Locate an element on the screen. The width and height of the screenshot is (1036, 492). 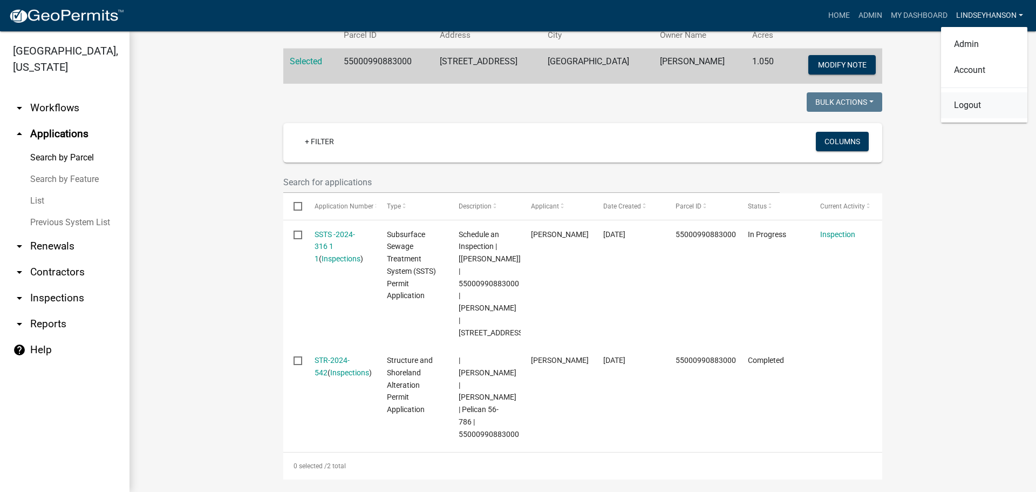
th: Acres is located at coordinates (767, 35).